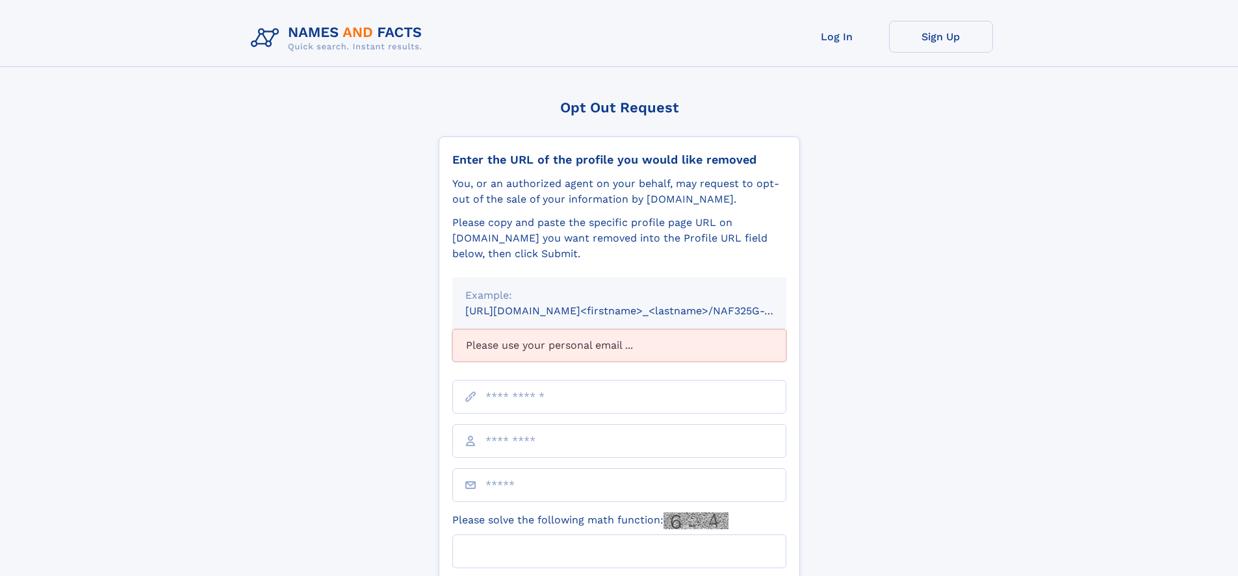 Image resolution: width=1238 pixels, height=576 pixels. I want to click on div: Example:, so click(619, 296).